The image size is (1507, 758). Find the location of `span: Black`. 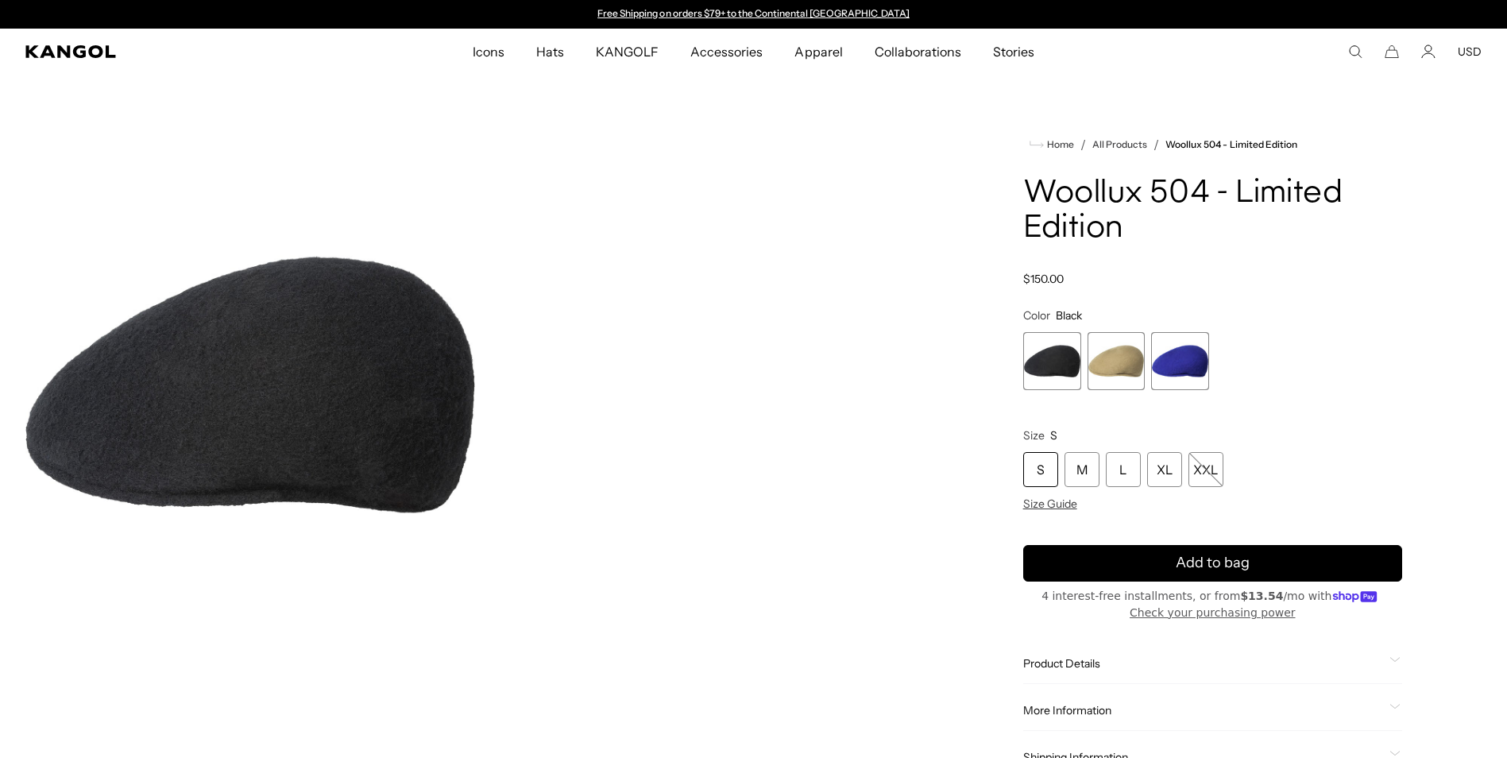

span: Black is located at coordinates (1068, 315).